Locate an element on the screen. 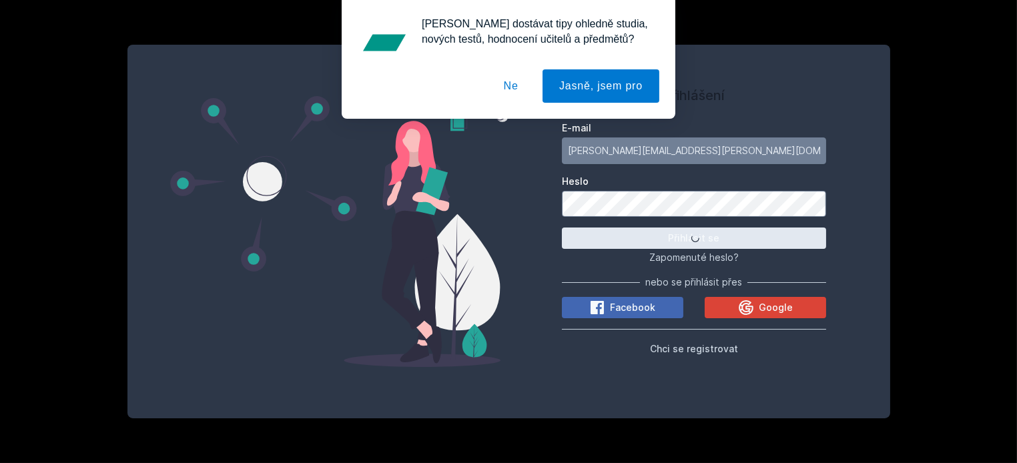  span: Facebook is located at coordinates (633, 308).